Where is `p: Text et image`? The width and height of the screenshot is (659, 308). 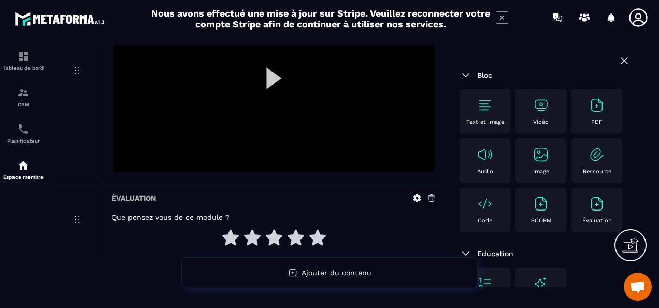
p: Text et image is located at coordinates (485, 122).